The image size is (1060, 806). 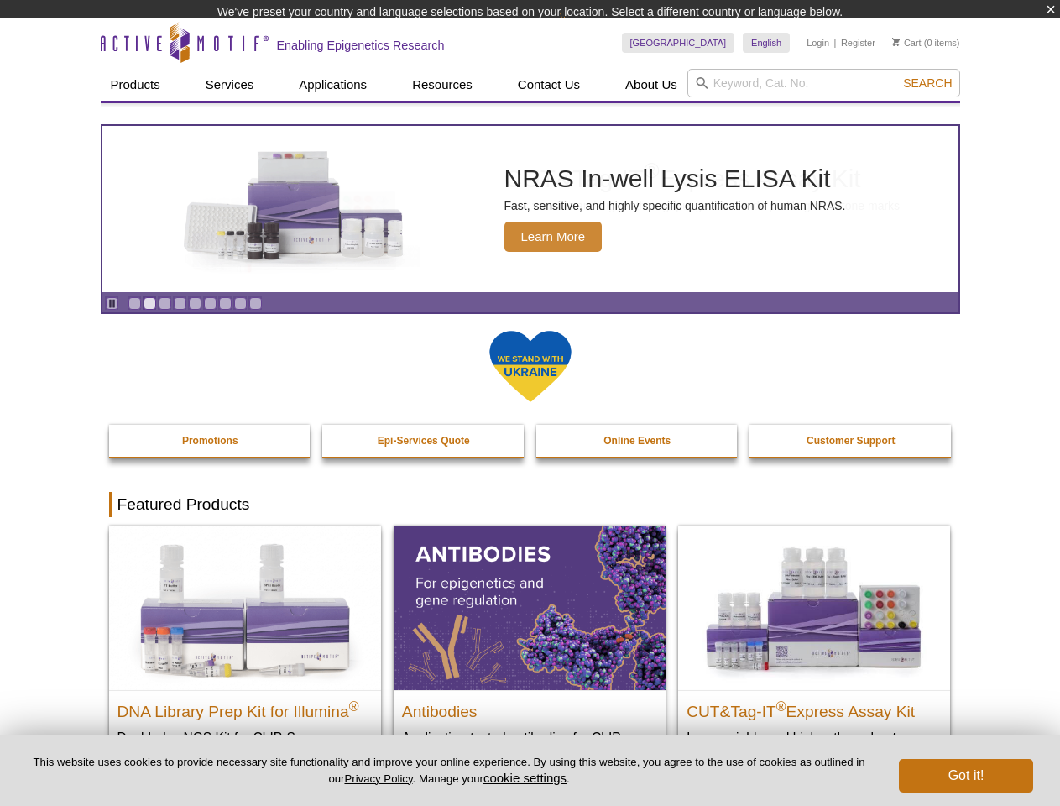 What do you see at coordinates (549, 85) in the screenshot?
I see `a: Contact Us` at bounding box center [549, 85].